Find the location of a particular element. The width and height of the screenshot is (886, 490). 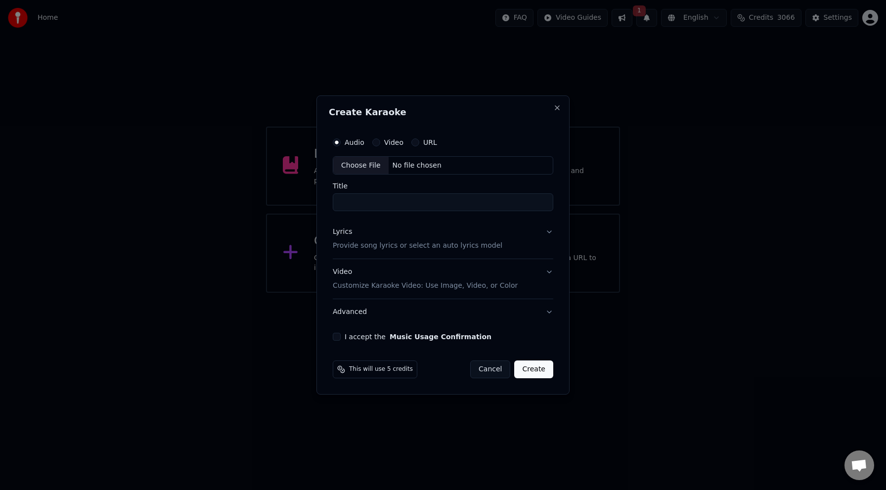

button: I accept the is located at coordinates (441, 337).